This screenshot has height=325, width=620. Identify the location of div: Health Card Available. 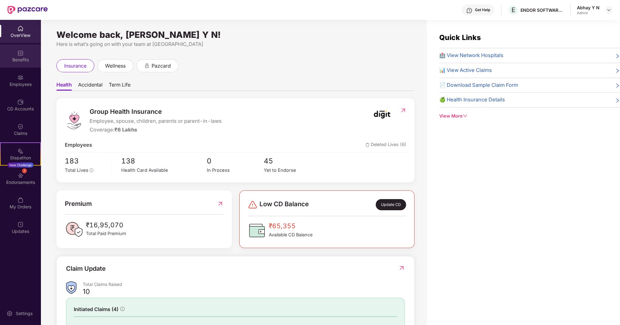
(164, 170).